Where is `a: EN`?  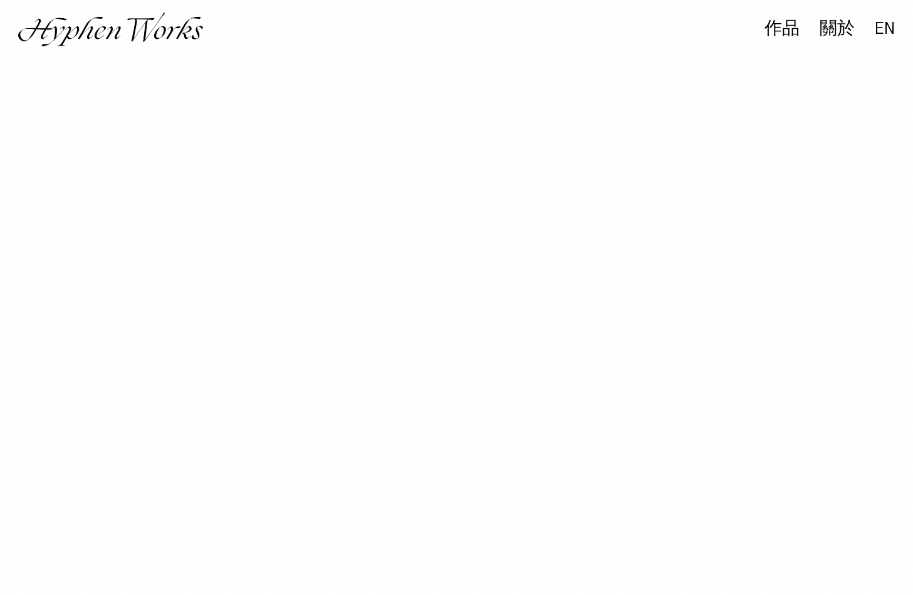
a: EN is located at coordinates (885, 28).